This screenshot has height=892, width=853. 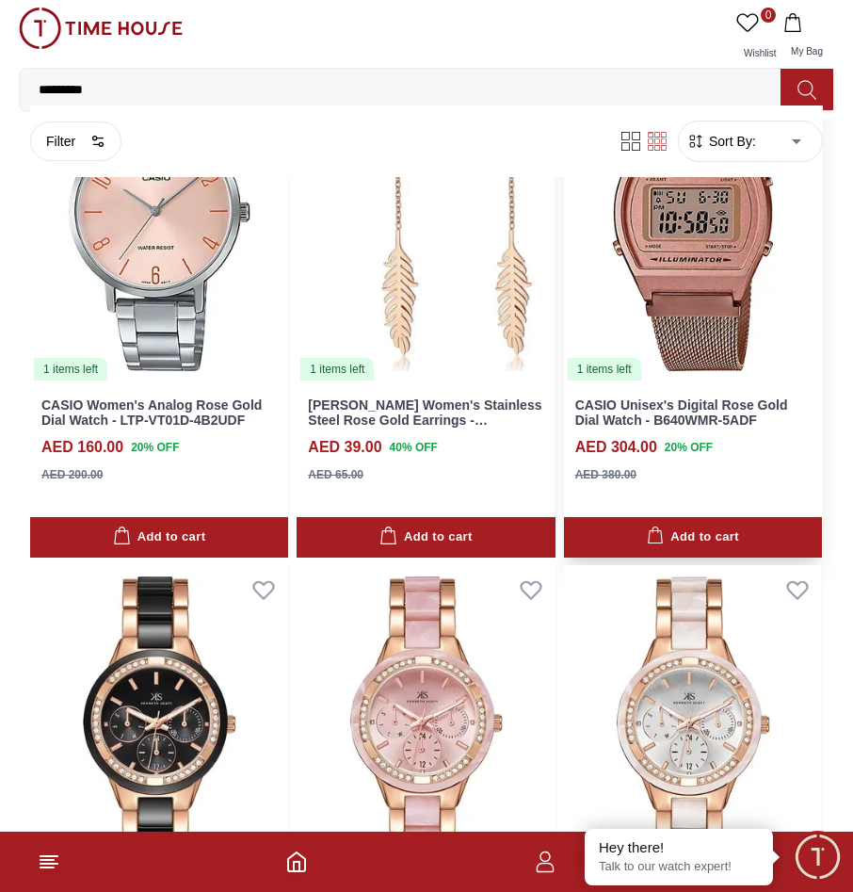 What do you see at coordinates (426, 728) in the screenshot?
I see `img: Kenneth Scott Ladies's Rose Gold Dial Multi Fn Watch -K24604-RCPP` at bounding box center [426, 728].